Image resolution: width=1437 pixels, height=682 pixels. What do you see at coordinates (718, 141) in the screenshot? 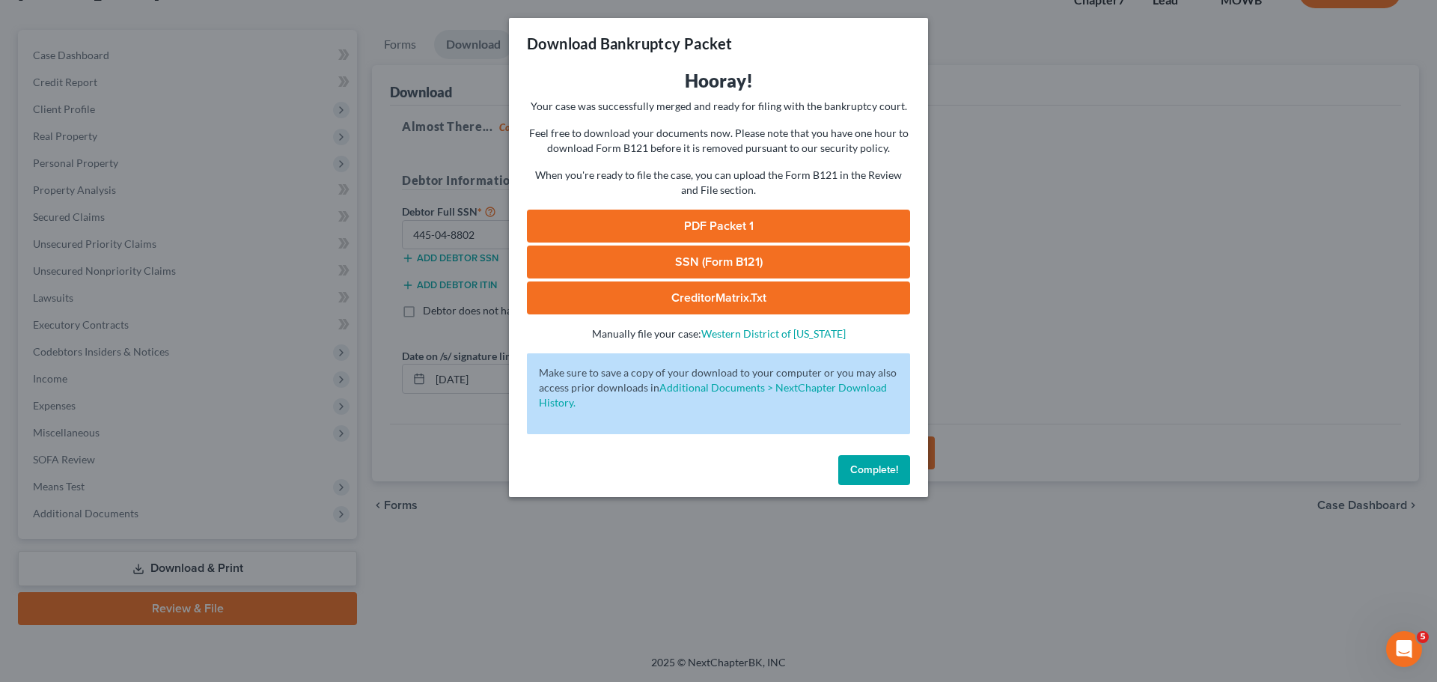
I see `p: Feel free to download your documents now. Please note that you have one hour to download Form B12...` at bounding box center [718, 141].